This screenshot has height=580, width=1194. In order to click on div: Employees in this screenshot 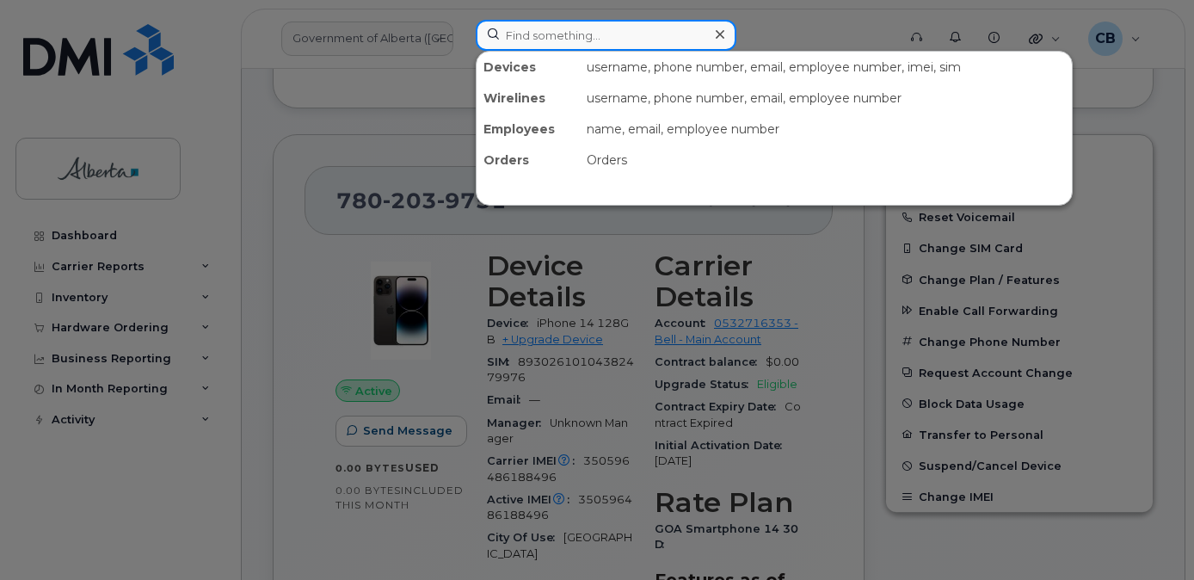, I will do `click(528, 129)`.